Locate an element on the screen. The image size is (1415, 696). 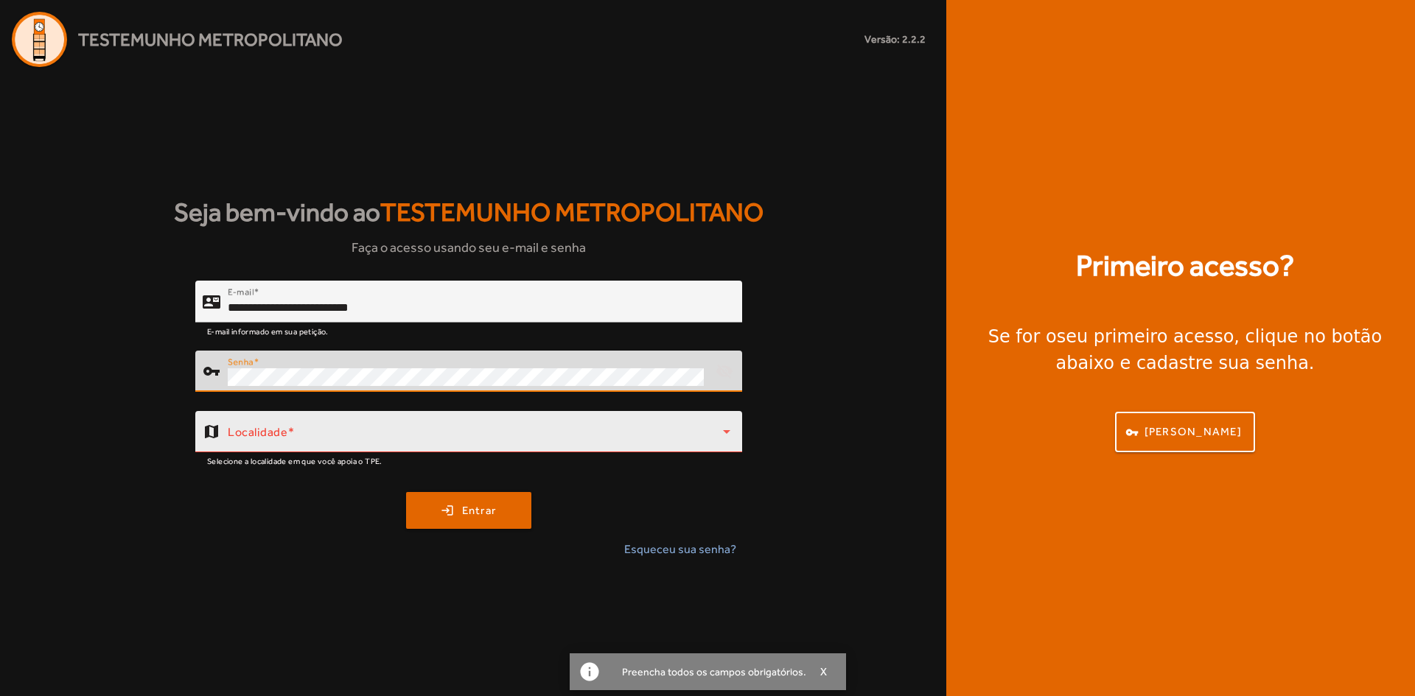
div: Preencha todos os campos obrigatórios. is located at coordinates (708, 672).